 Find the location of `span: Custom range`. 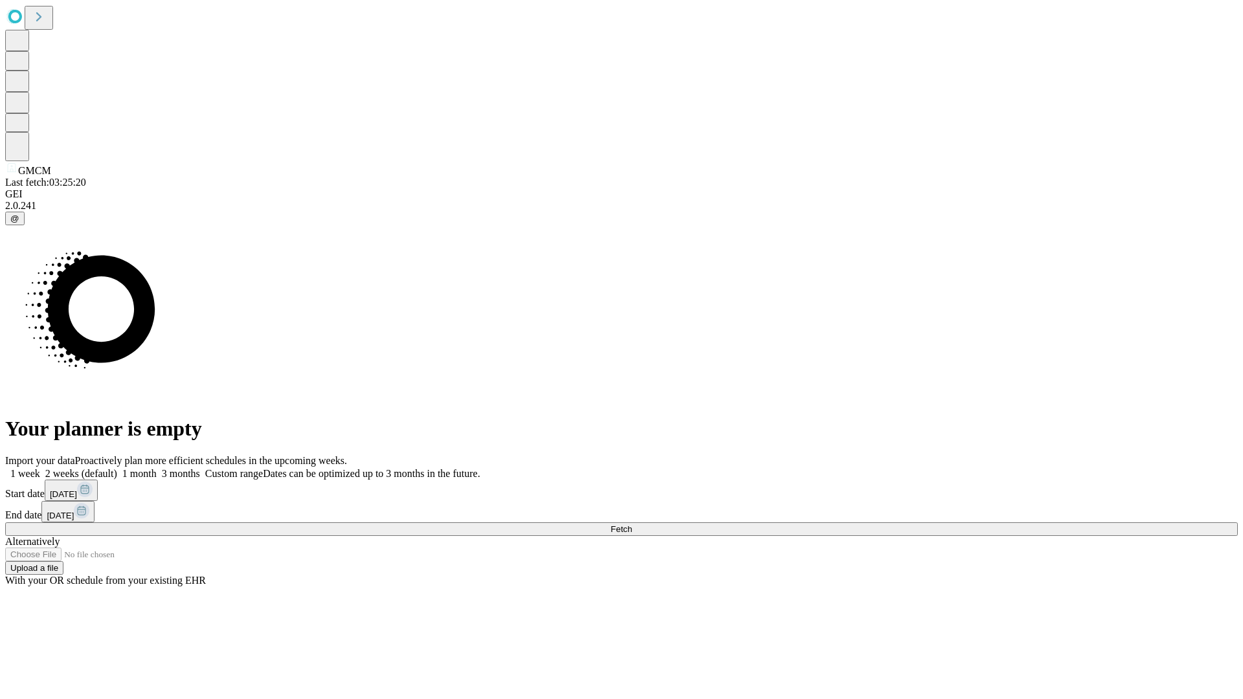

span: Custom range is located at coordinates (234, 473).